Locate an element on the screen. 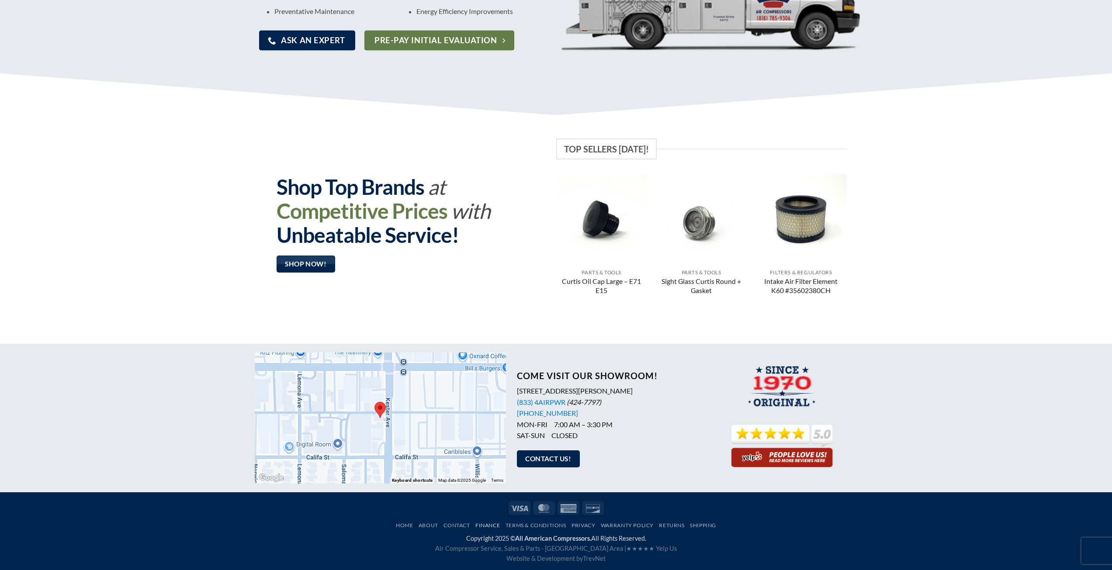 This screenshot has height=570, width=1112. p: Energy Efficiency Improvements is located at coordinates (502, 11).